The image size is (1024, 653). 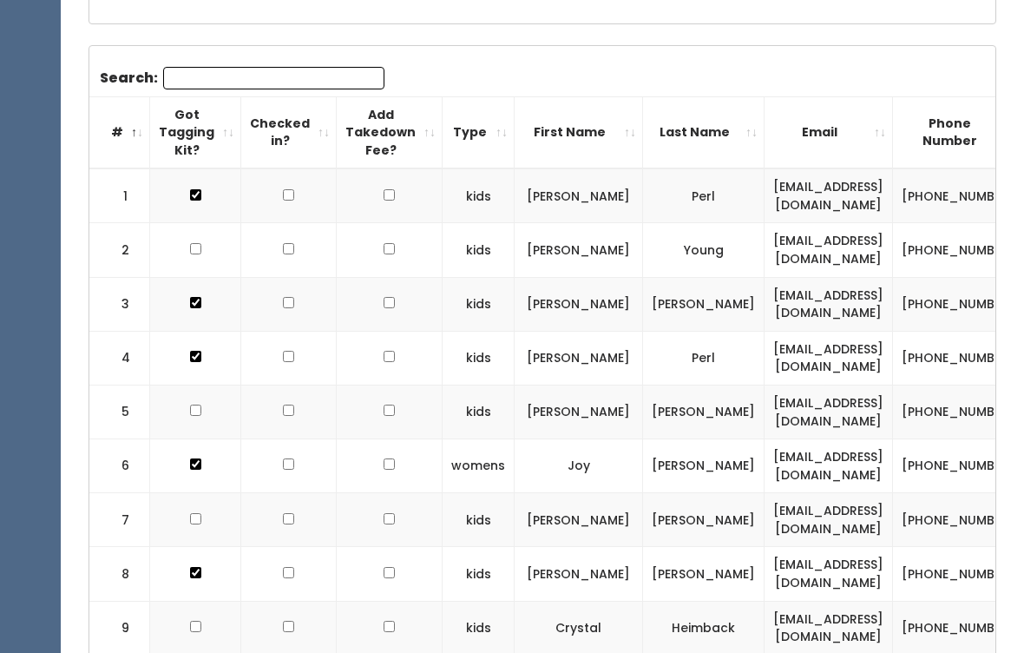 What do you see at coordinates (242, 78) in the screenshot?
I see `label: Search:` at bounding box center [242, 78].